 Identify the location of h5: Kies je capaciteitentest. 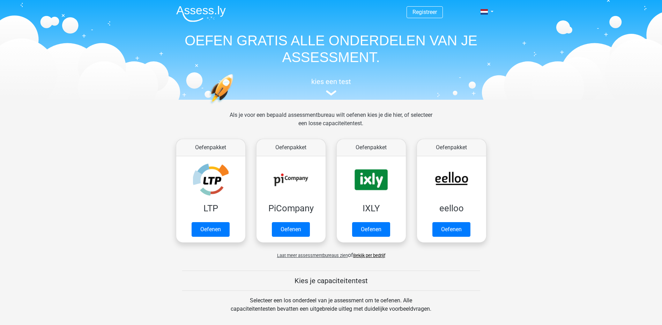
(331, 281).